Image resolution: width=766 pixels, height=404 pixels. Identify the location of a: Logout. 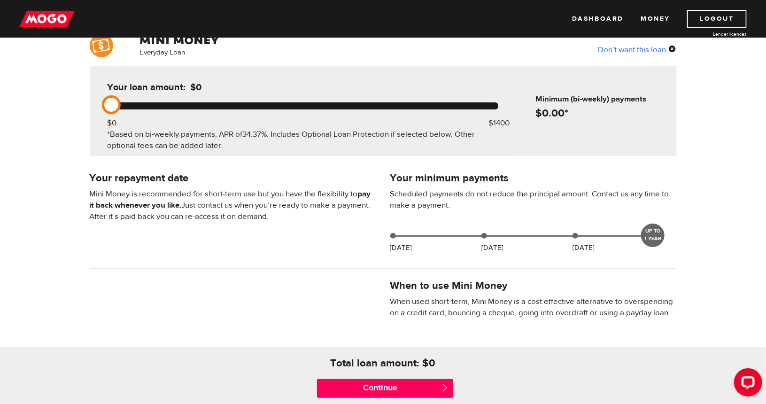
(717, 19).